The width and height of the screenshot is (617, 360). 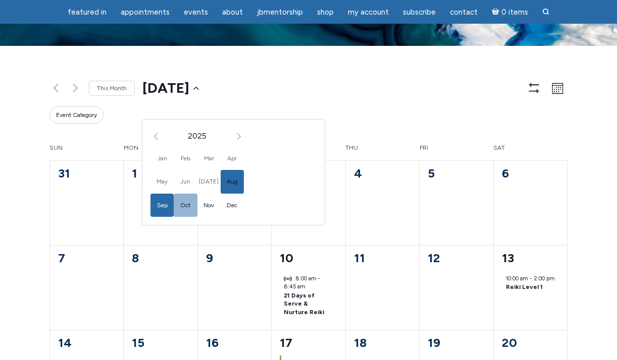 What do you see at coordinates (210, 258) in the screenshot?
I see `time: 9` at bounding box center [210, 258].